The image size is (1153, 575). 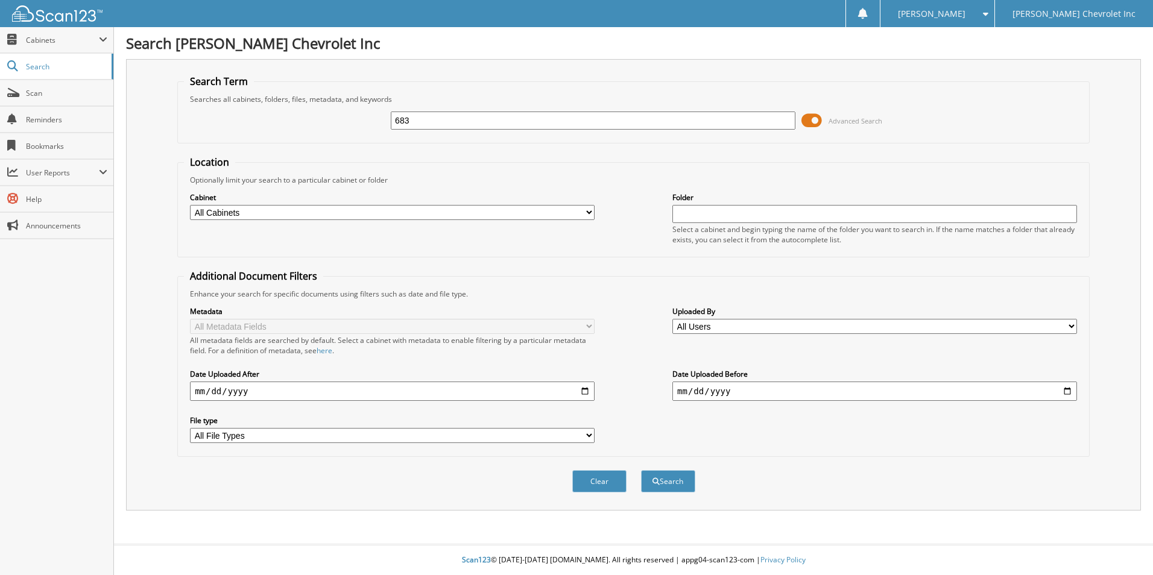 I want to click on div: Enhance your search for specific documents using filters such as date and file type., so click(x=633, y=294).